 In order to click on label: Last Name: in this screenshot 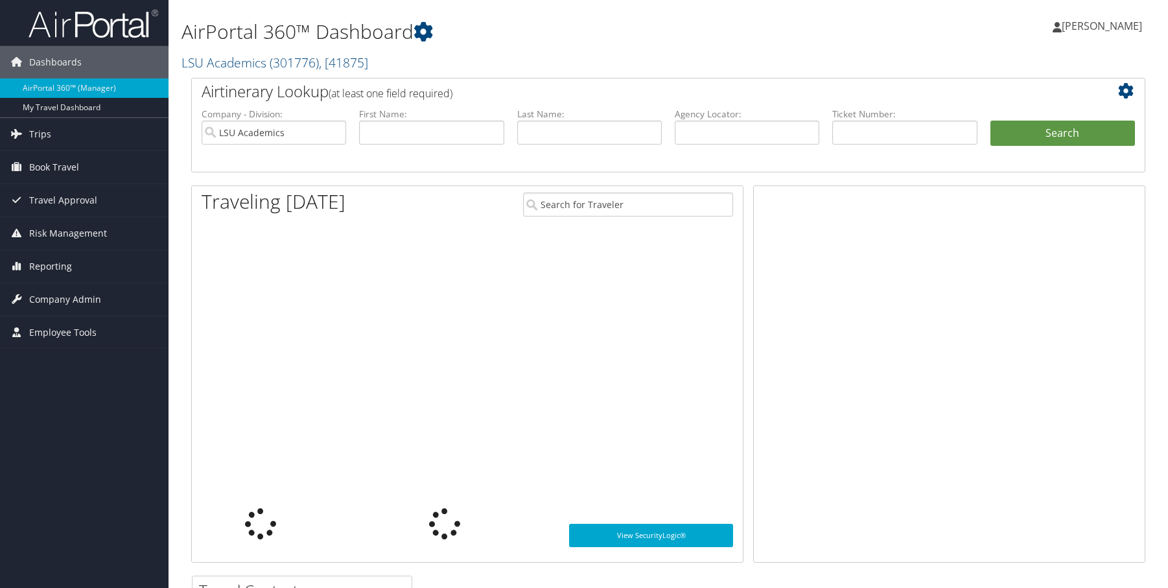, I will do `click(589, 114)`.